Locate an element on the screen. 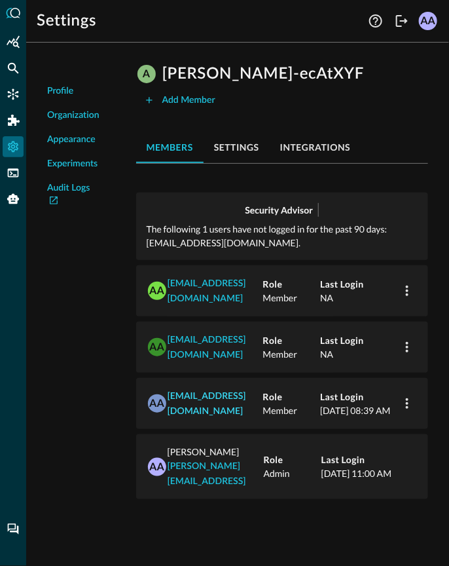  div: Query Agent is located at coordinates (13, 199).